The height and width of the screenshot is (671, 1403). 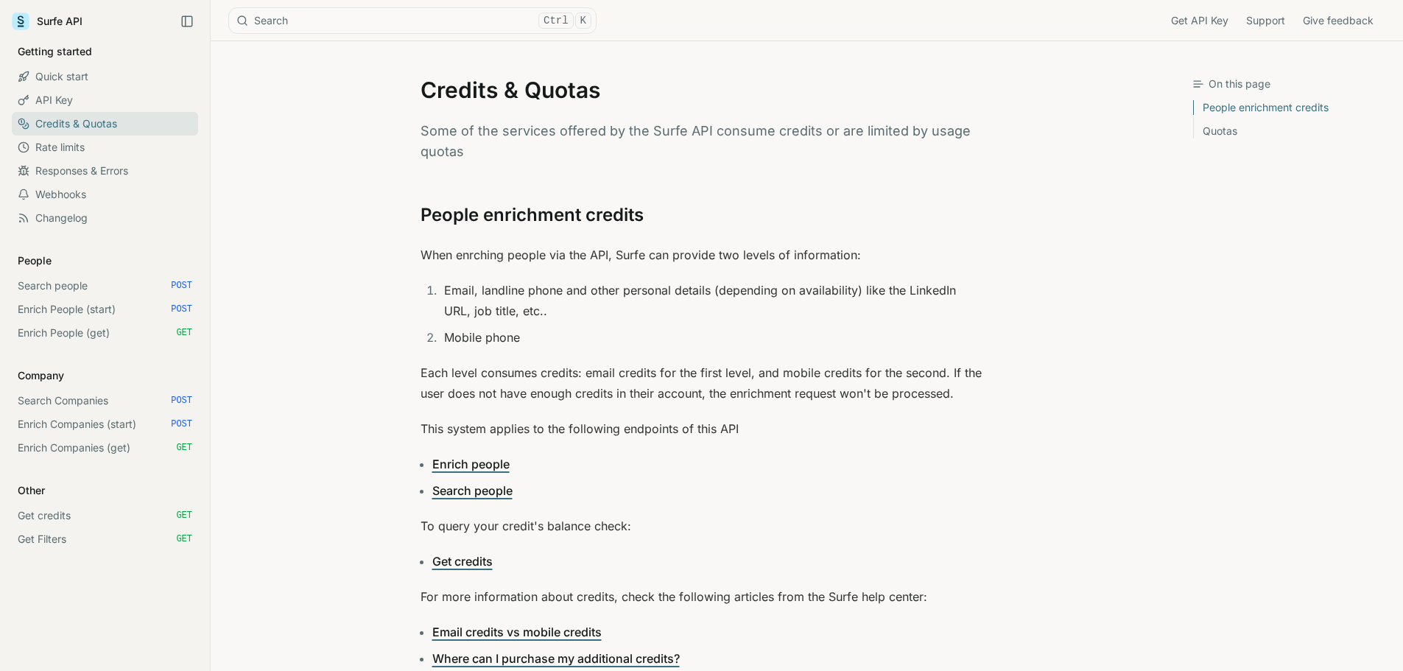 What do you see at coordinates (702, 383) in the screenshot?
I see `p: Each level consumes credits: email credits for the first level, and mobile credits for the second...` at bounding box center [702, 383].